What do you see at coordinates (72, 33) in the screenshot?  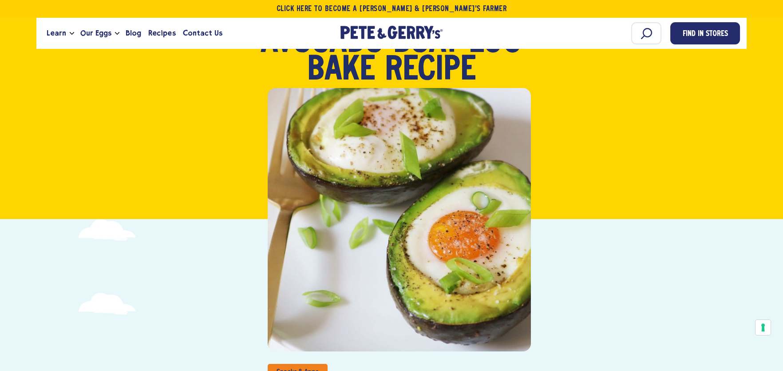 I see `button: Open the dropdown menu for Learn` at bounding box center [72, 33].